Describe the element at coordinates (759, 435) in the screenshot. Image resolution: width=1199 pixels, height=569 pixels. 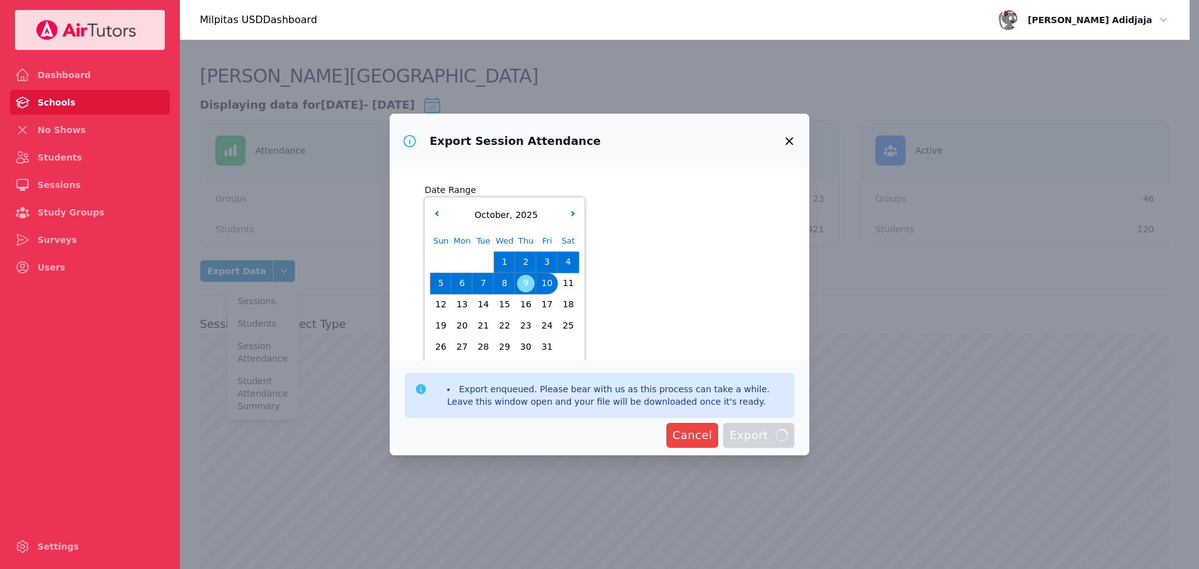
I see `span: Export` at that location.